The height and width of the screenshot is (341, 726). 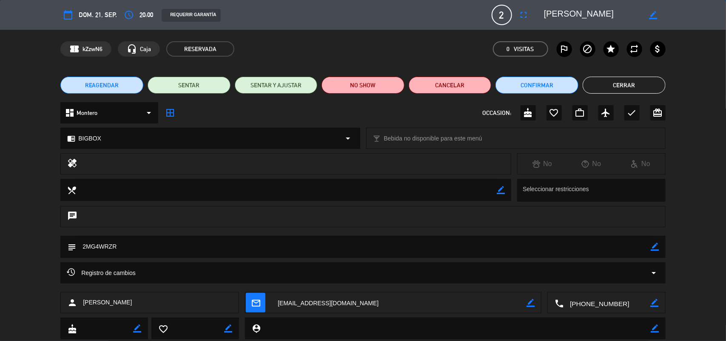 What do you see at coordinates (508, 49) in the screenshot?
I see `span: 0` at bounding box center [508, 49].